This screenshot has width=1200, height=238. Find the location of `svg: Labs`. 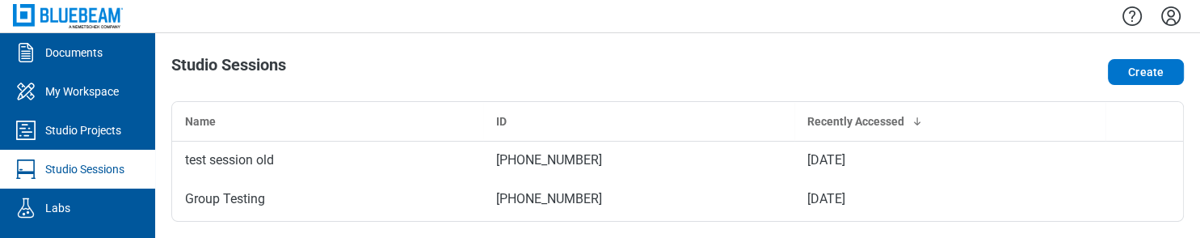

svg: Labs is located at coordinates (26, 208).